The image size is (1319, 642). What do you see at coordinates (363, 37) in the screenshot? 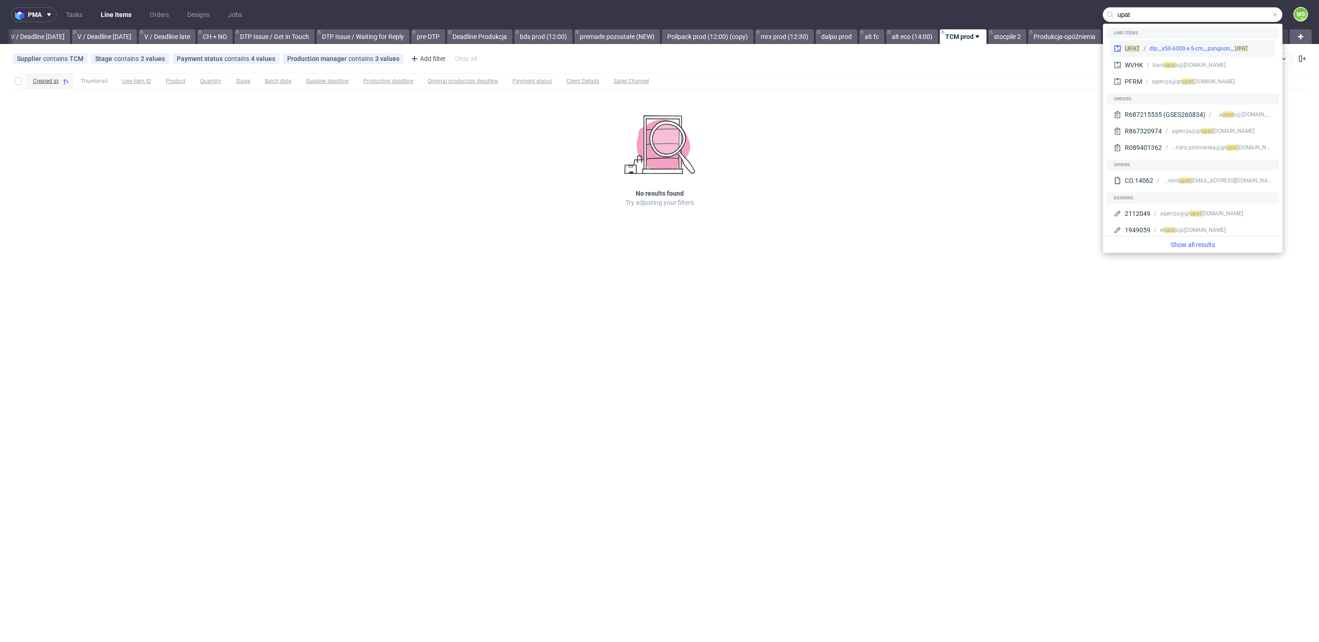
I see `a: DTP Issue / Waiting for Reply` at bounding box center [363, 37].